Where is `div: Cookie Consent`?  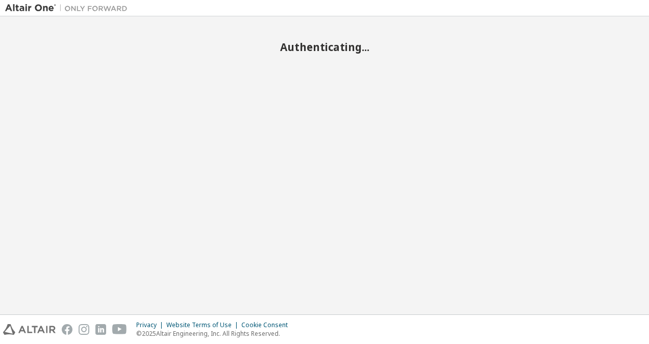 div: Cookie Consent is located at coordinates (267, 325).